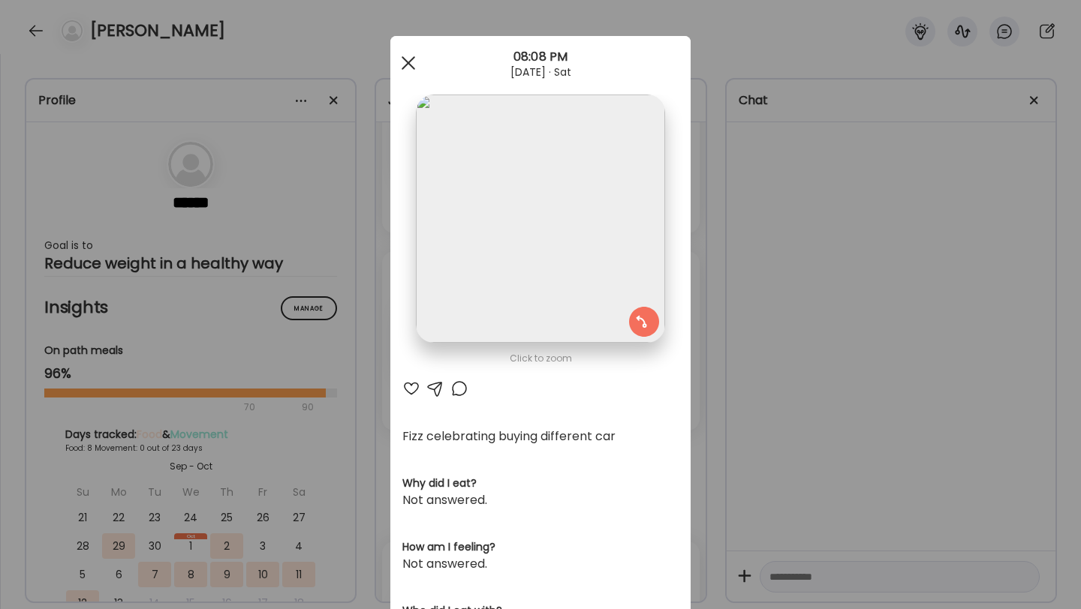 The height and width of the screenshot is (609, 1081). Describe the element at coordinates (540, 57) in the screenshot. I see `div: 08:08 PM` at that location.